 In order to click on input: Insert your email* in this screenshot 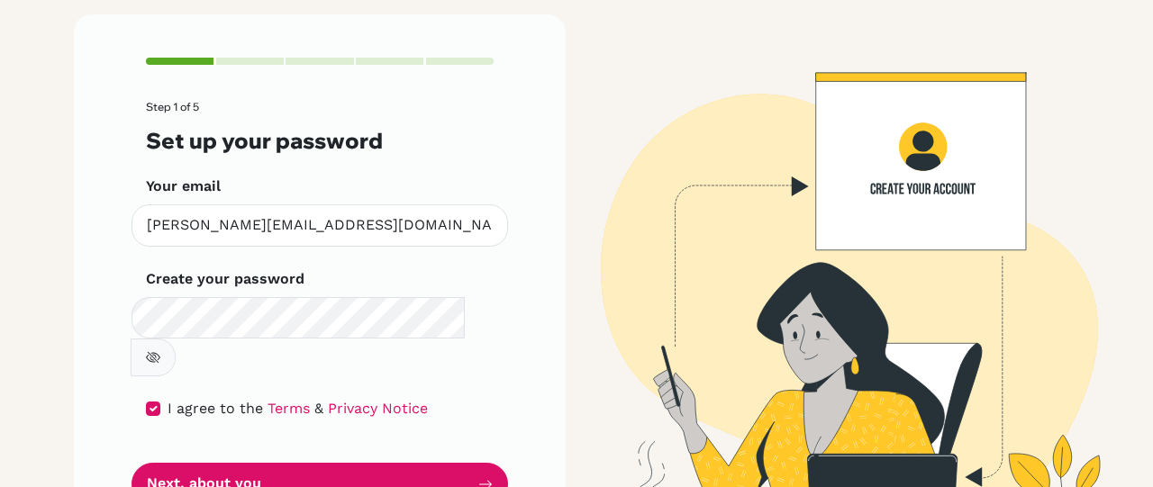, I will do `click(320, 225)`.